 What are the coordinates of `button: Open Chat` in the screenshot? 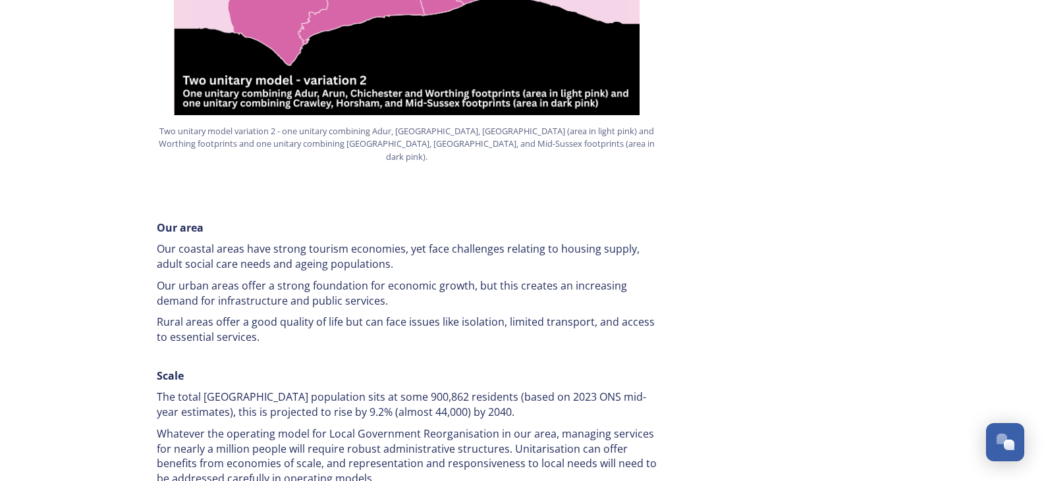 It's located at (1005, 442).